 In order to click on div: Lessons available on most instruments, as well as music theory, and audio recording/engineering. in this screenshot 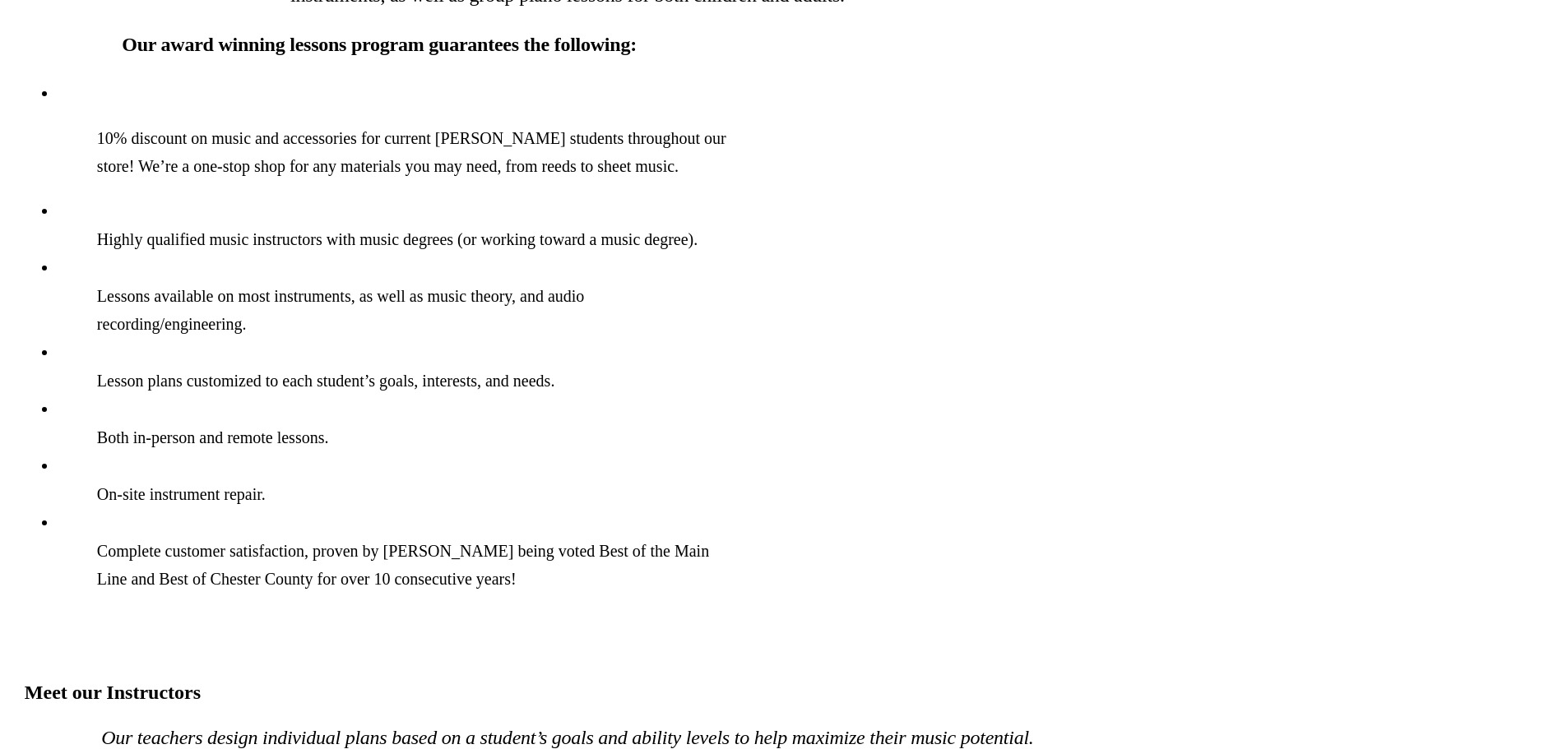, I will do `click(415, 310)`.